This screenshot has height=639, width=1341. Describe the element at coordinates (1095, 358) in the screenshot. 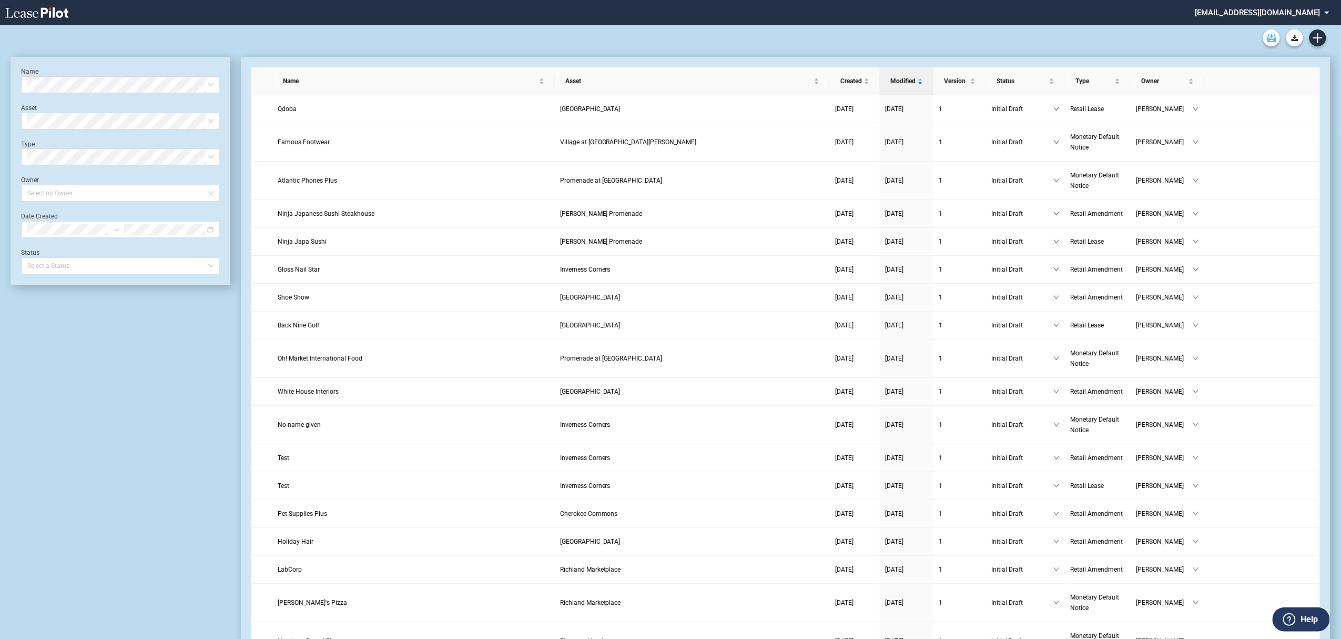

I see `span: Monetary Default Notice` at that location.